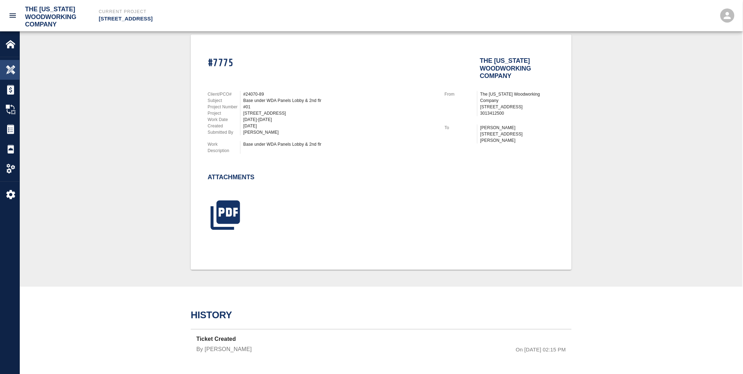 This screenshot has width=743, height=374. I want to click on div: Chat Widget, so click(725, 357).